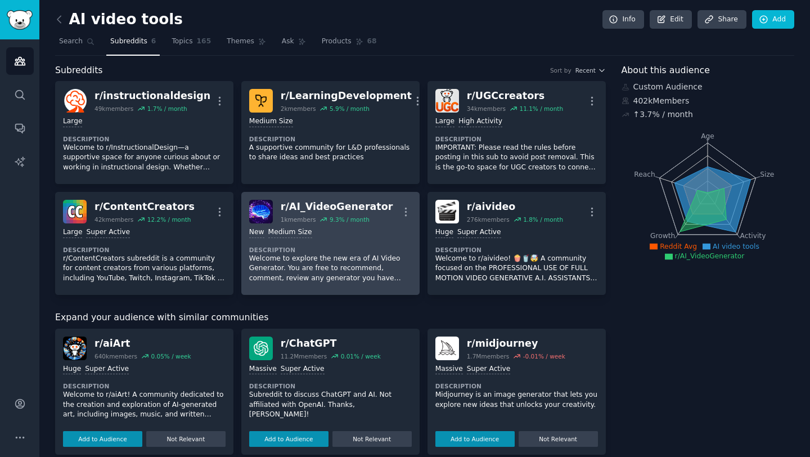 The image size is (810, 457). Describe the element at coordinates (330, 268) in the screenshot. I see `p: Welcome to explore the new era of AI Video Generator. You are free to recommend, comment, review ...` at that location.